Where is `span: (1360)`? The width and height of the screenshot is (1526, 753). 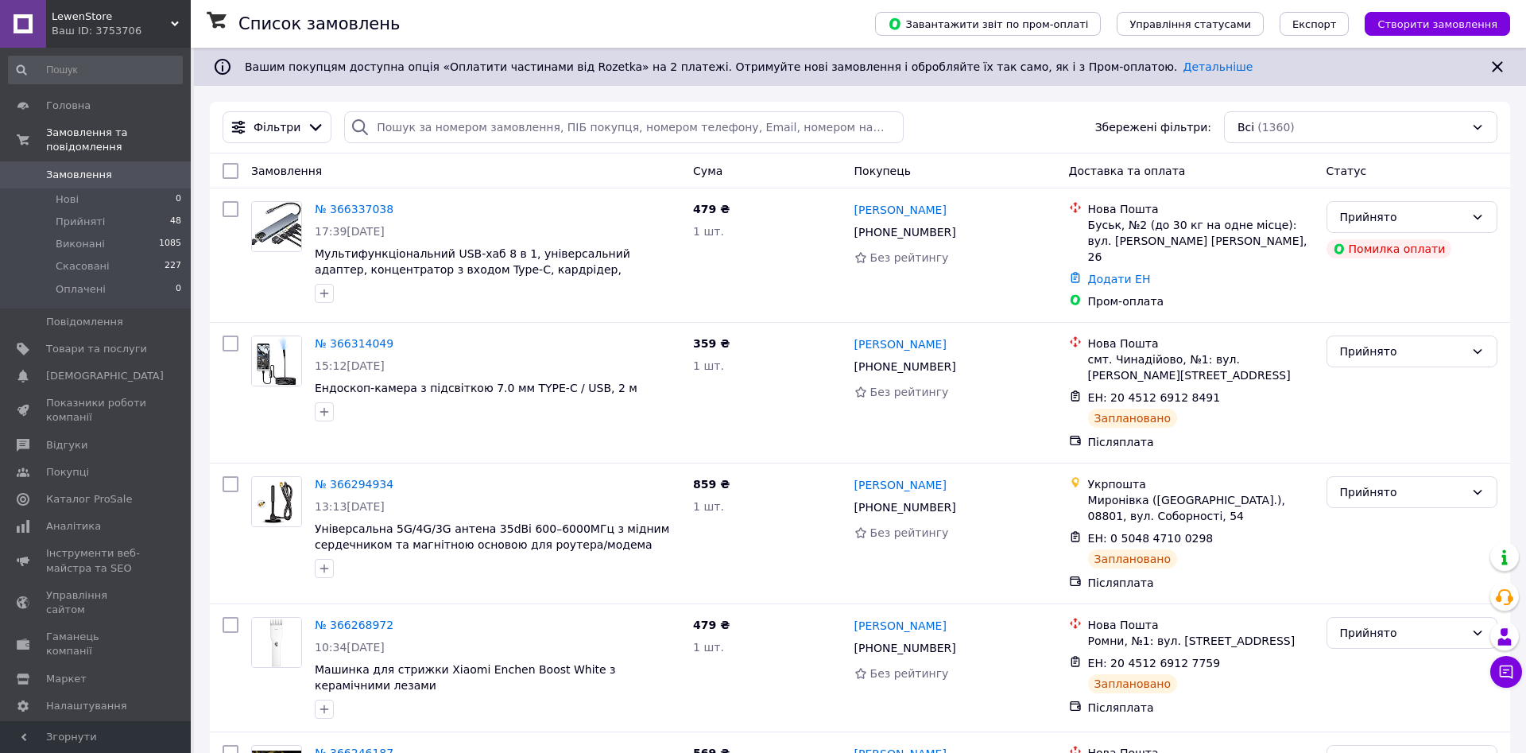
span: (1360) is located at coordinates (1276, 127).